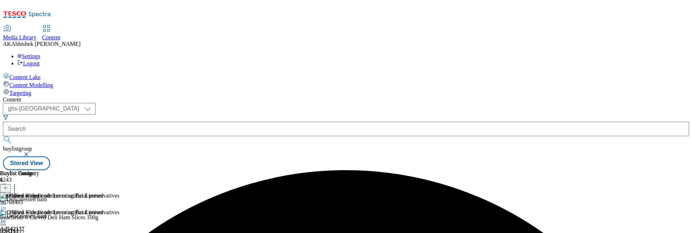 This screenshot has height=233, width=692. Describe the element at coordinates (346, 129) in the screenshot. I see `input: Search` at that location.